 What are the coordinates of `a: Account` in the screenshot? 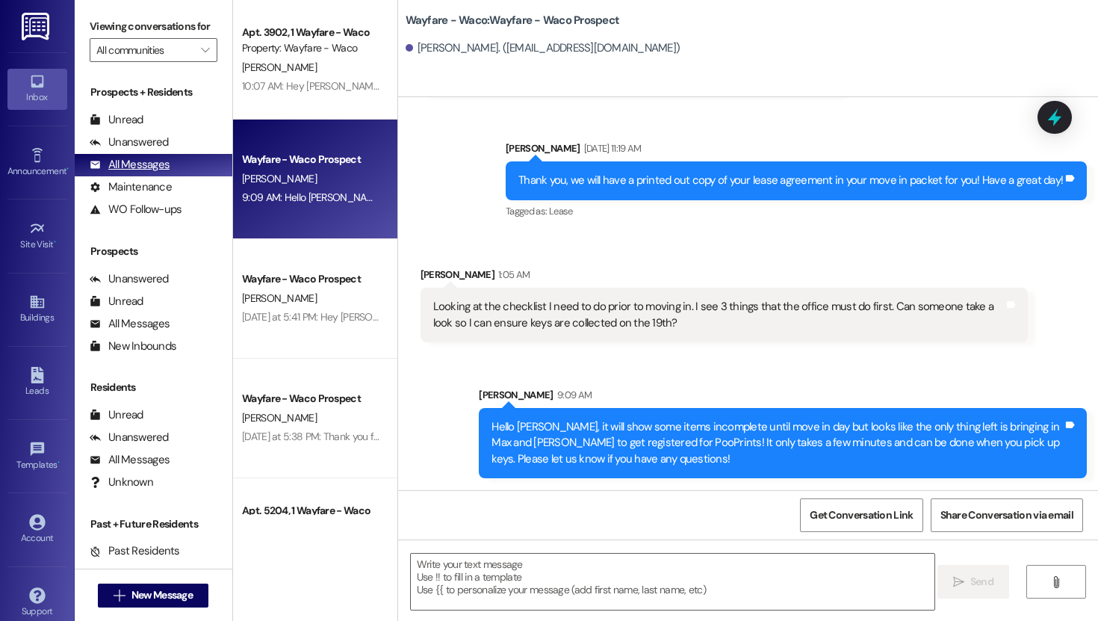 It's located at (37, 530).